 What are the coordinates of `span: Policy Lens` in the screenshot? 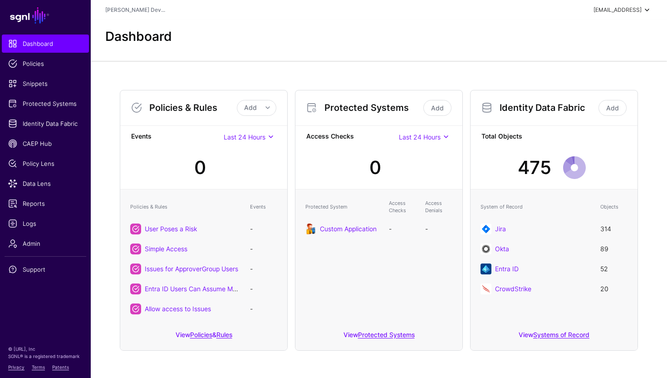 It's located at (45, 163).